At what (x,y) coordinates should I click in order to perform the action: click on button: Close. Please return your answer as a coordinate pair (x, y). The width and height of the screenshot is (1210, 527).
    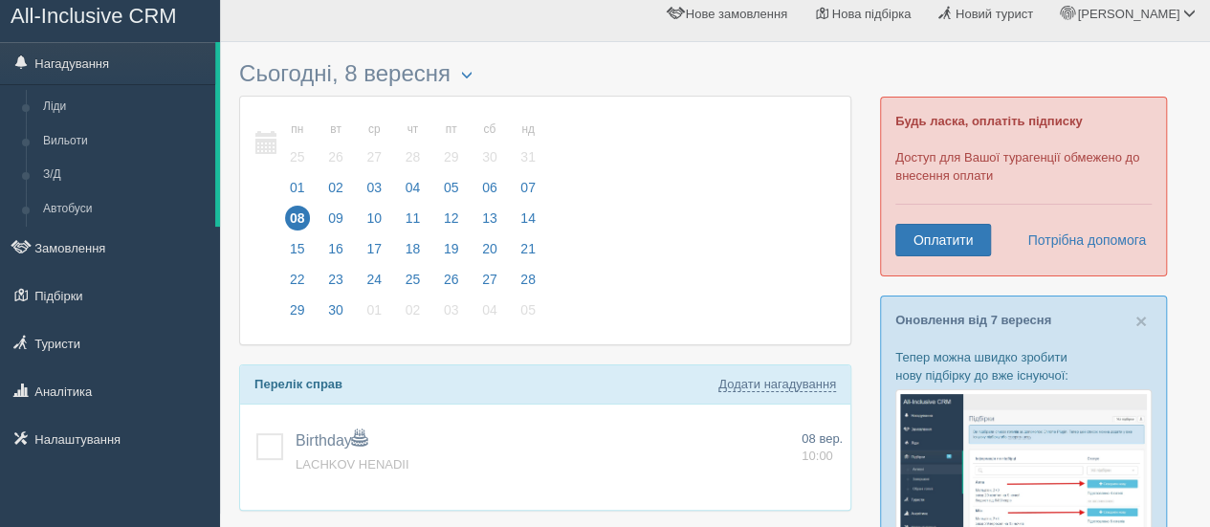
    Looking at the image, I should click on (1141, 320).